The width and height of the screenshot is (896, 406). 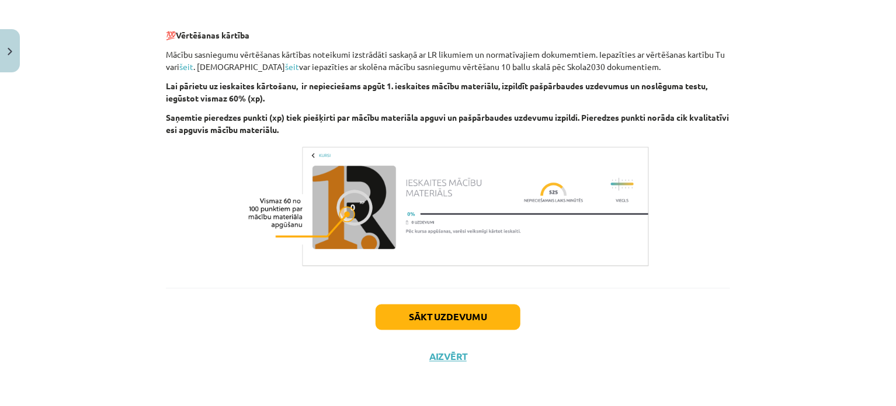 I want to click on p: Mācību sasniegumu vērtēšanas kārtības noteikumi izstrādāti saskaņā ar LR likumiem un normatīvajie..., so click(x=448, y=61).